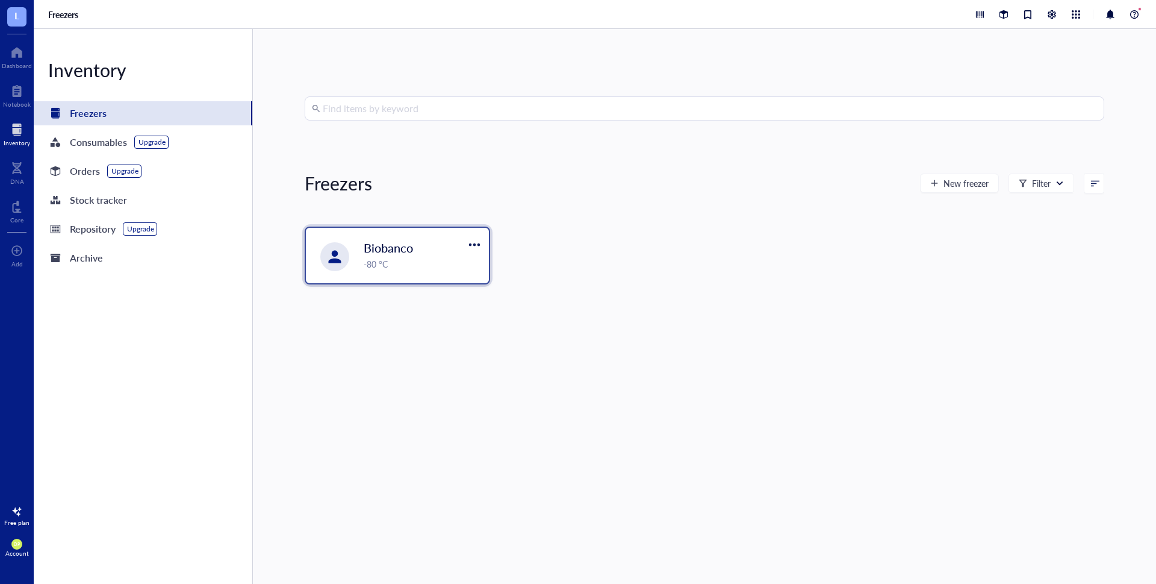 Image resolution: width=1156 pixels, height=584 pixels. What do you see at coordinates (17, 95) in the screenshot?
I see `a: Notebook` at bounding box center [17, 95].